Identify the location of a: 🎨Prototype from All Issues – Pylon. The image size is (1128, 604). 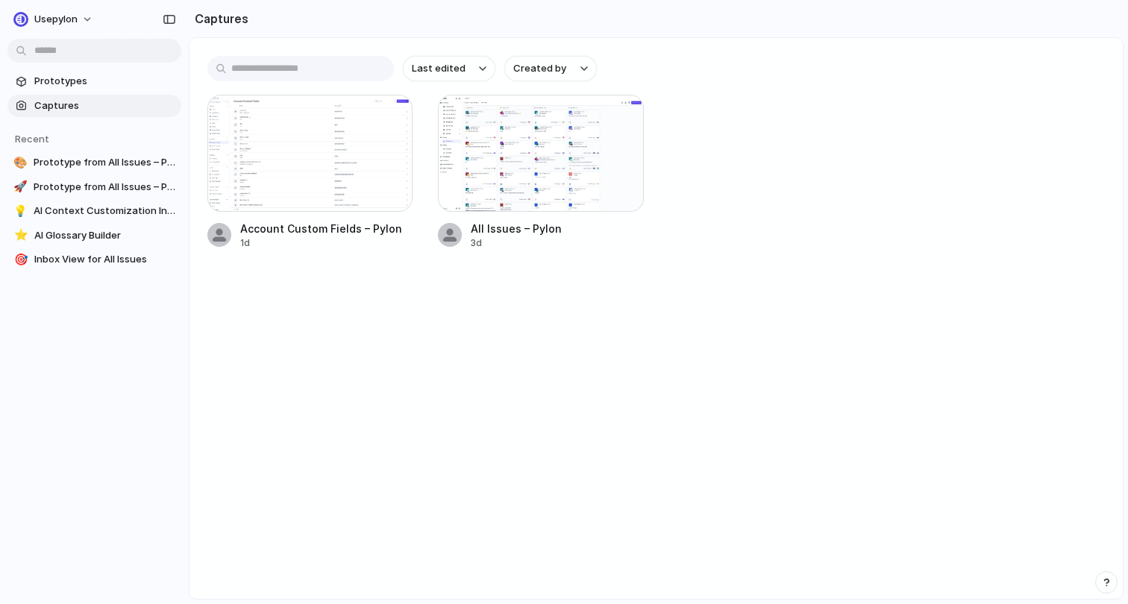
(94, 163).